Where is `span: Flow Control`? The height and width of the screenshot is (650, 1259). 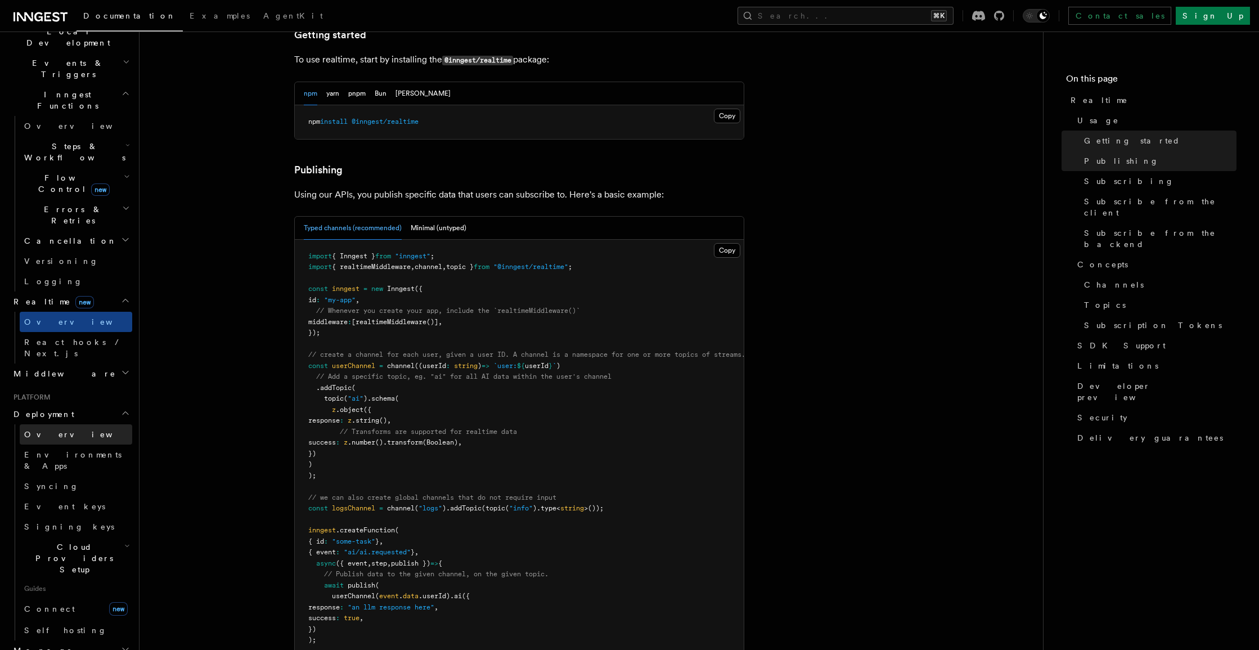
span: Flow Control is located at coordinates (71, 183).